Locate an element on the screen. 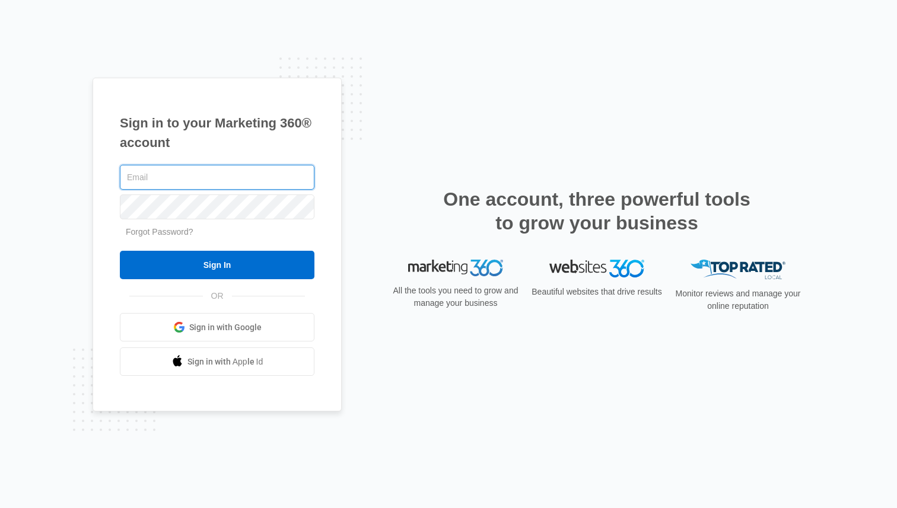 Image resolution: width=897 pixels, height=508 pixels. img: Marketing 360 is located at coordinates (456, 268).